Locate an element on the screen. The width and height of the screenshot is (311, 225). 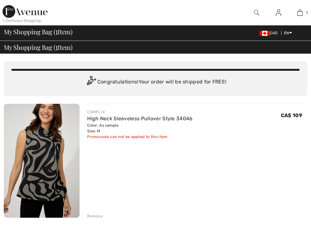
img: 1ère Avenue is located at coordinates (25, 11).